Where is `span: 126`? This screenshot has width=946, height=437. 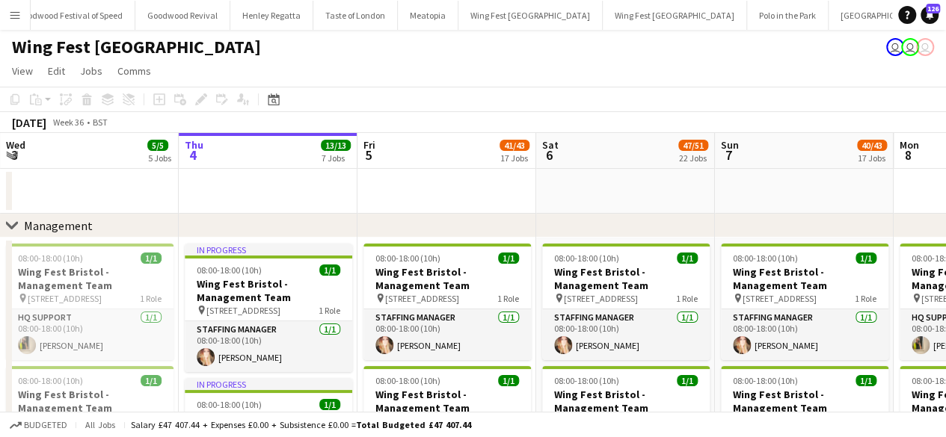 span: 126 is located at coordinates (932, 8).